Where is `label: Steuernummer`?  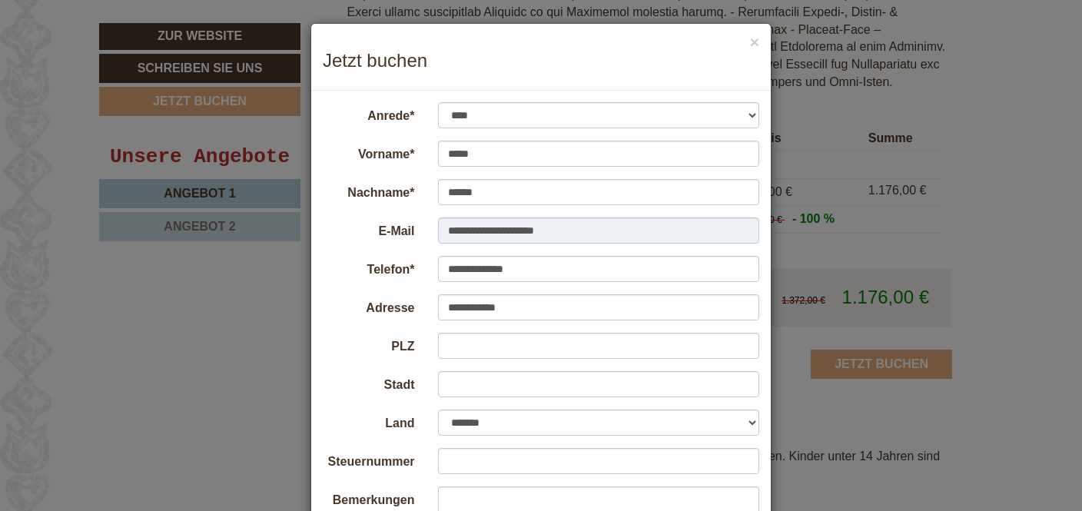 label: Steuernummer is located at coordinates (369, 460).